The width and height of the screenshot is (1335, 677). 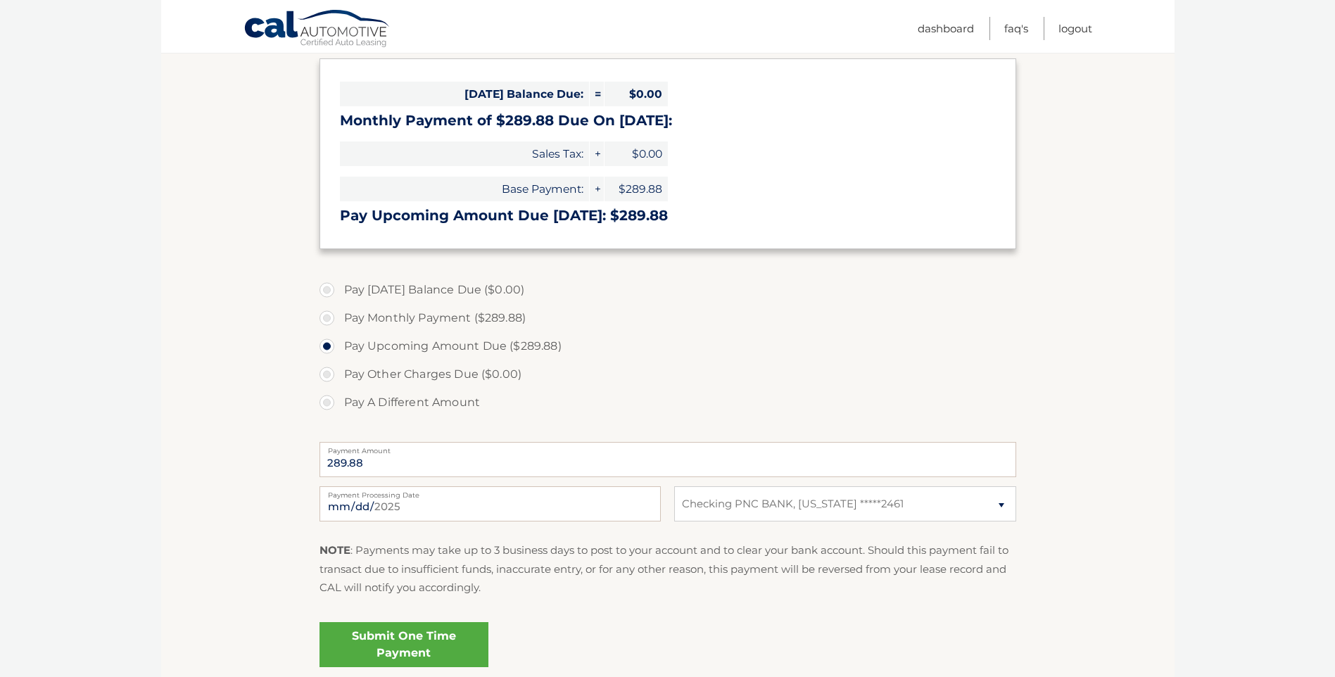 What do you see at coordinates (1016, 28) in the screenshot?
I see `a: FAQ's` at bounding box center [1016, 28].